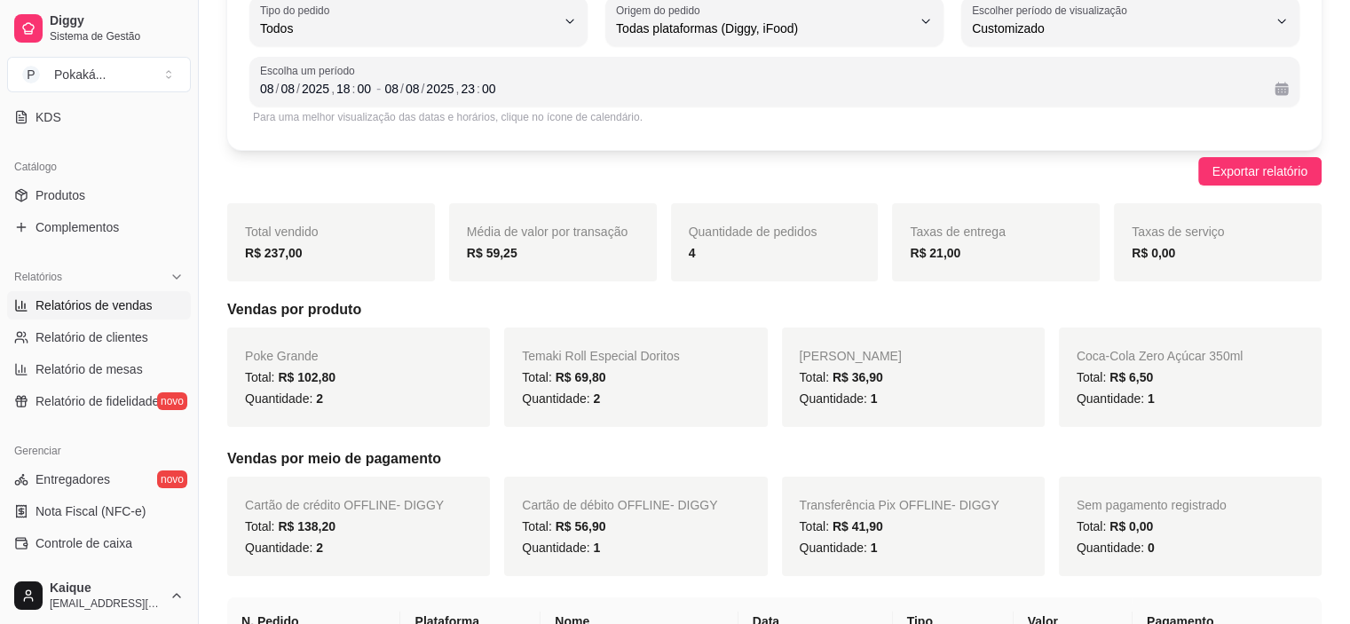 The image size is (1350, 624). Describe the element at coordinates (316, 89) in the screenshot. I see `div: Data inicial` at that location.